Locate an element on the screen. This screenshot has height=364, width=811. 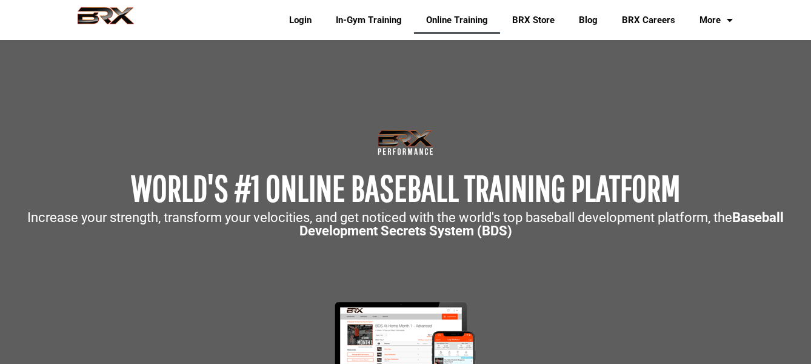
div: Navigation Menu is located at coordinates (506, 20).